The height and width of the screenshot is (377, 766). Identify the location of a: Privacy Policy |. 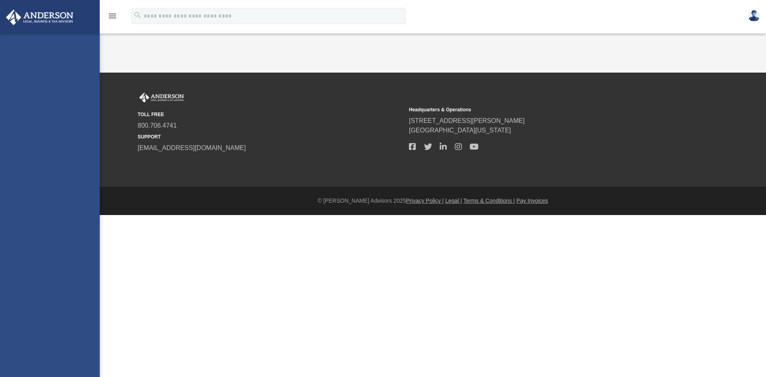
(425, 201).